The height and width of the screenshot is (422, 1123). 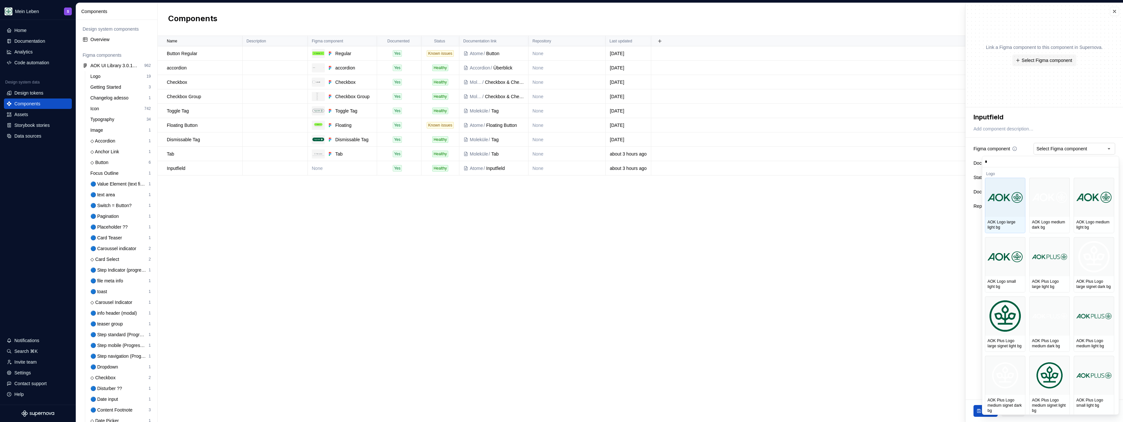 I want to click on div: AOK Logo medium dark bg, so click(x=1049, y=225).